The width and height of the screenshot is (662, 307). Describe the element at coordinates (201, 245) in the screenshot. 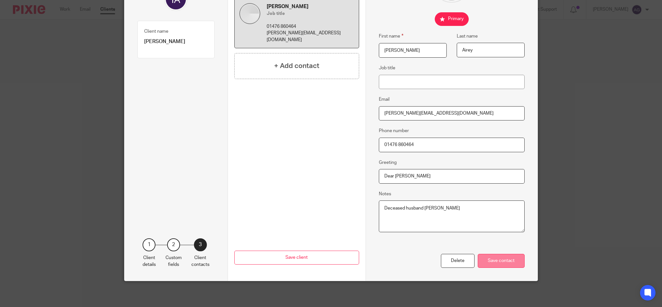

I see `div: 3` at that location.